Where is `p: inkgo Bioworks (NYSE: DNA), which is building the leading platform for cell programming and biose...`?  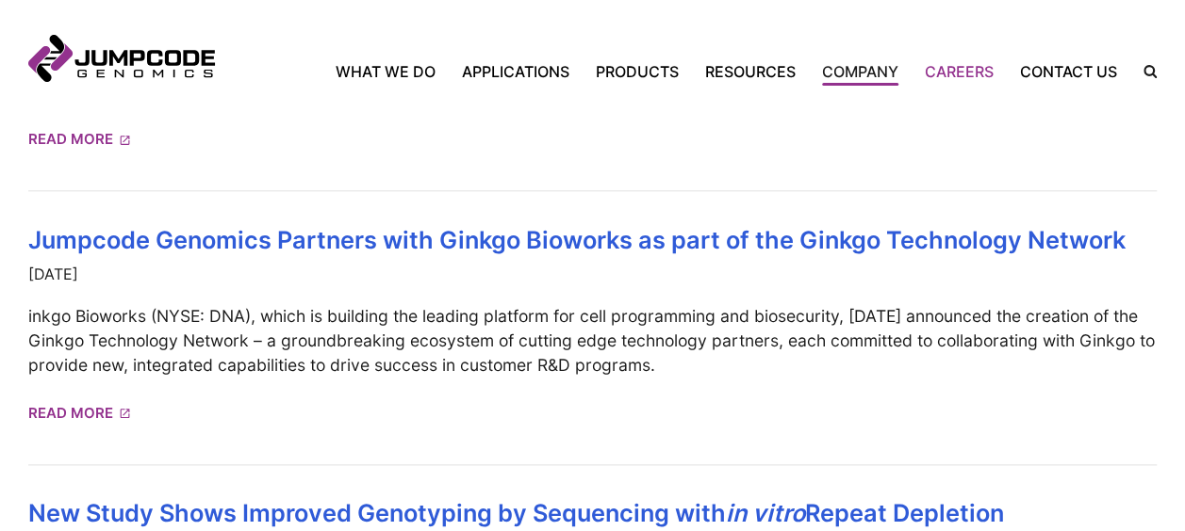 p: inkgo Bioworks (NYSE: DNA), which is building the leading platform for cell programming and biose... is located at coordinates (592, 341).